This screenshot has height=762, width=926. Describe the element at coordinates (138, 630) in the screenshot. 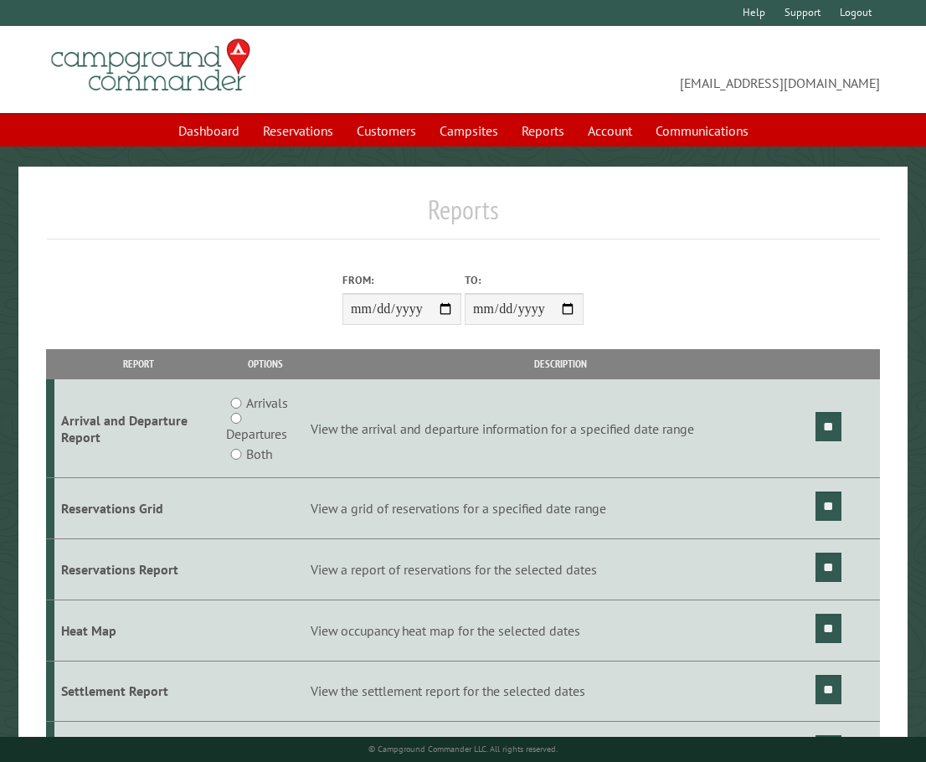

I see `td: Heat Map` at that location.